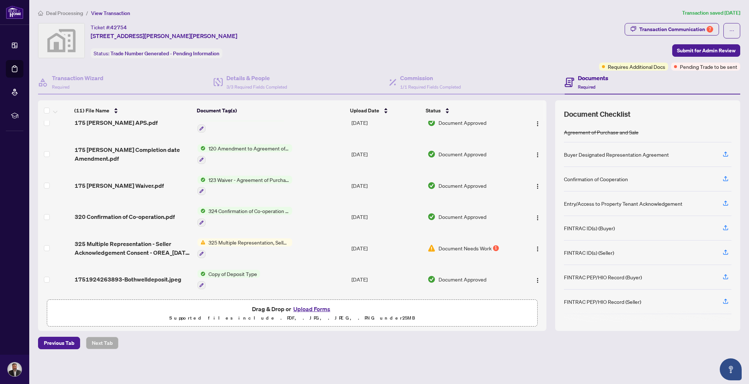 This screenshot has width=749, height=384. What do you see at coordinates (59, 343) in the screenshot?
I see `span: Previous Tab` at bounding box center [59, 343].